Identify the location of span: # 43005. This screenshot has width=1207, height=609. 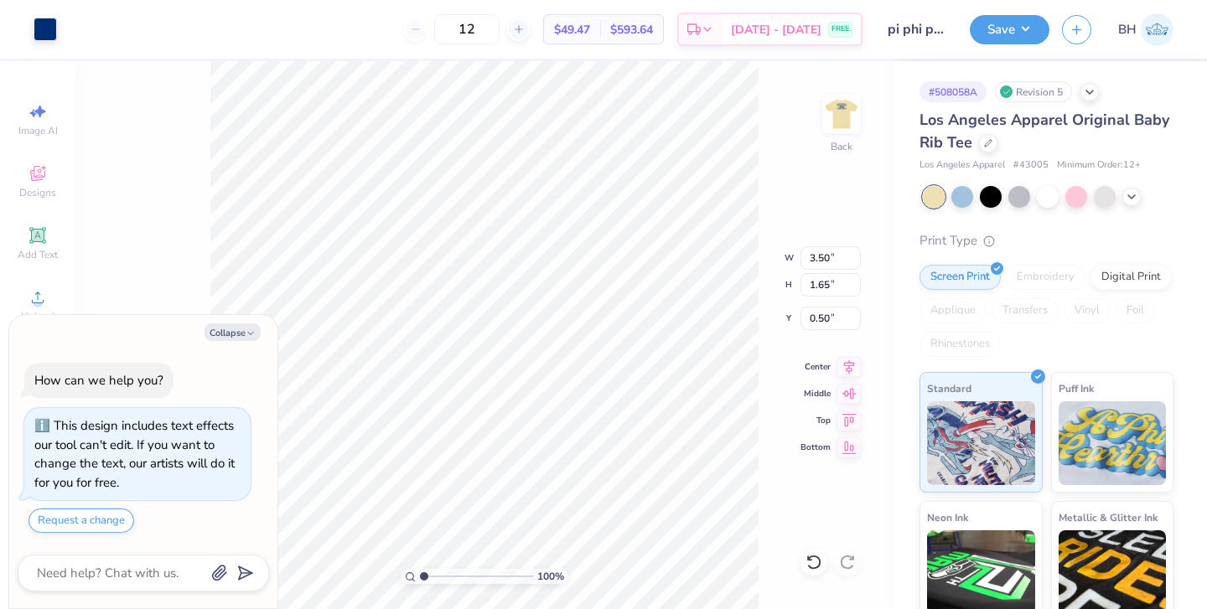
(1031, 165).